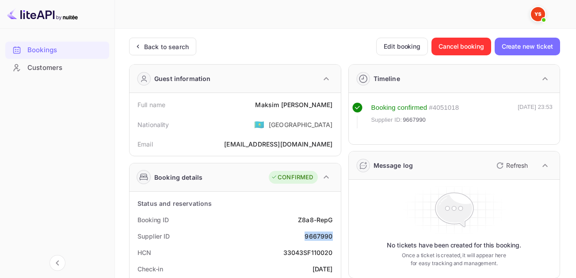 The image size is (576, 278). I want to click on button: Create new ticket, so click(527, 46).